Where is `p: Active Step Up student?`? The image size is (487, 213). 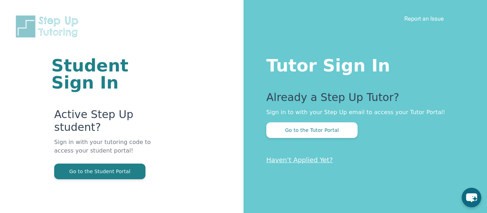
p: Active Step Up student? is located at coordinates (106, 123).